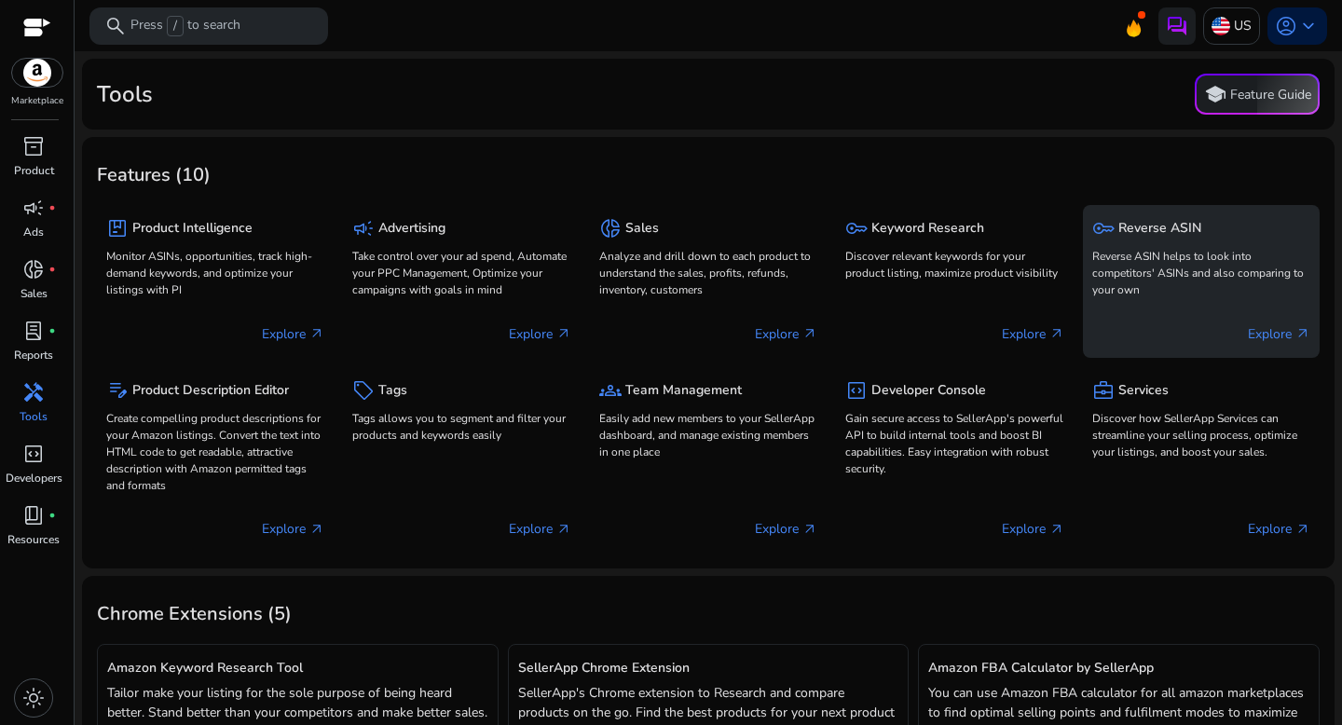 This screenshot has width=1342, height=725. I want to click on span: lab_profile, so click(34, 331).